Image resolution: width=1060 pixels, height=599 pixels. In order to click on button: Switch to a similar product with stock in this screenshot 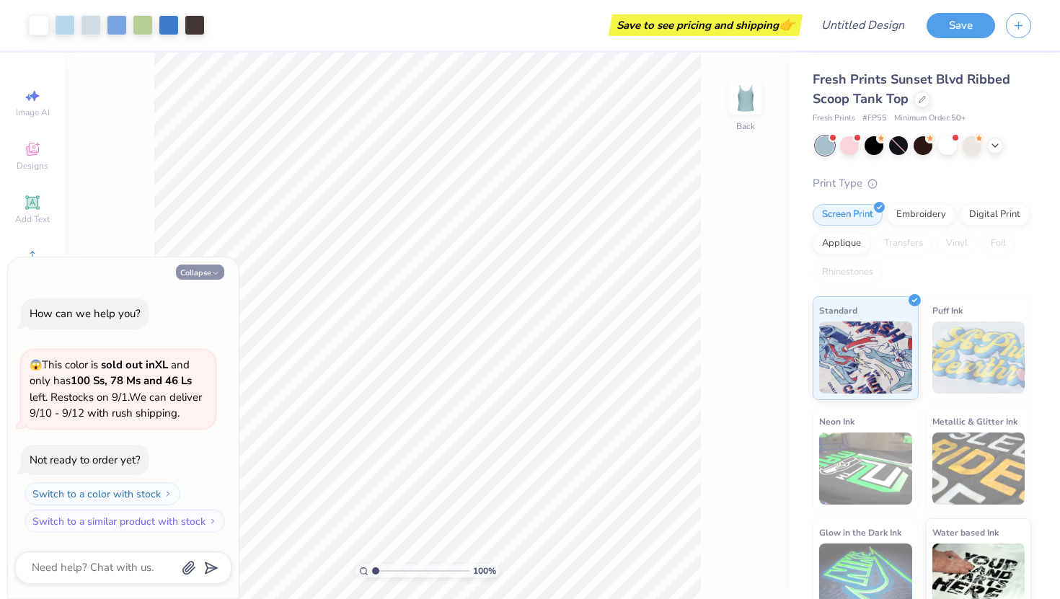, I will do `click(125, 521)`.